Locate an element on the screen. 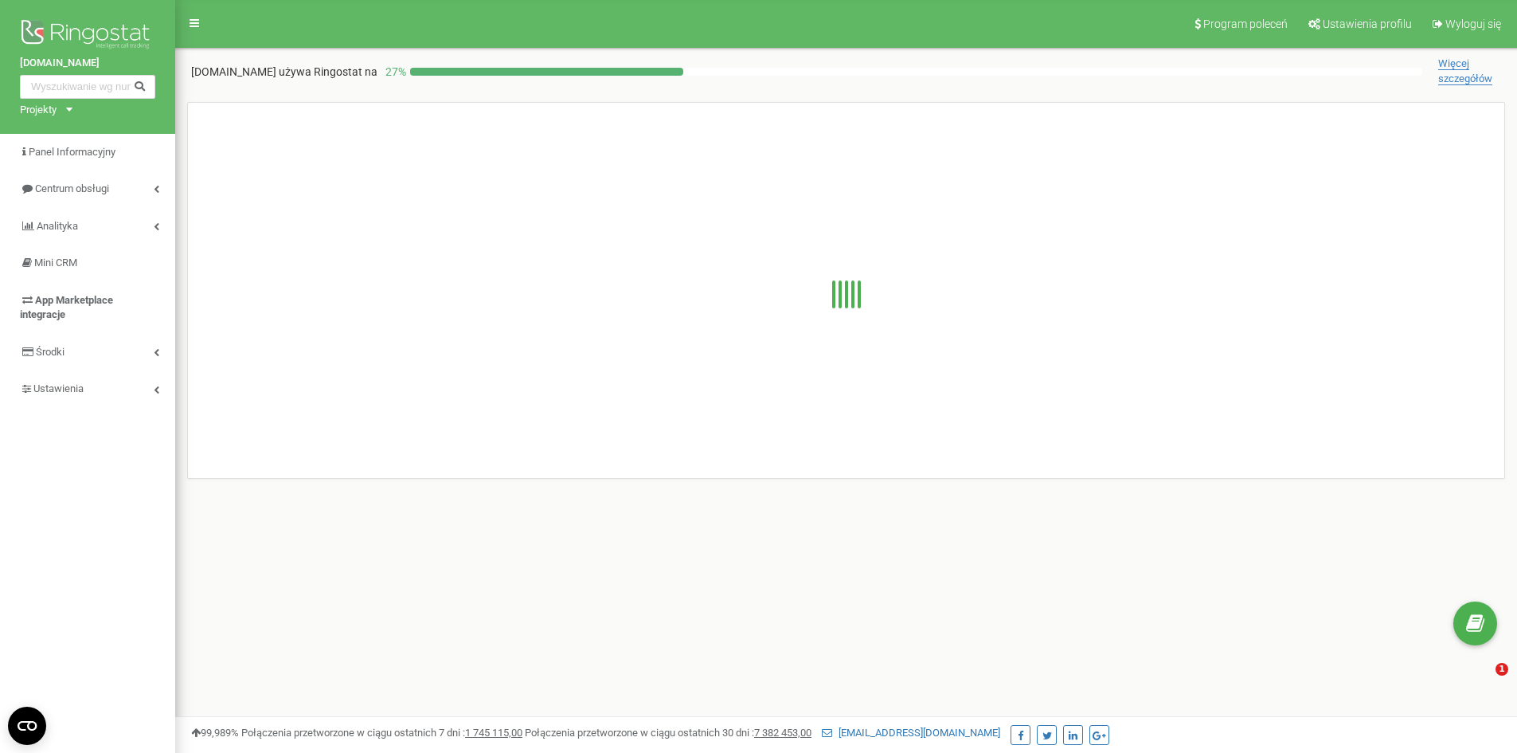  span: Panel Informacyjny is located at coordinates (72, 151).